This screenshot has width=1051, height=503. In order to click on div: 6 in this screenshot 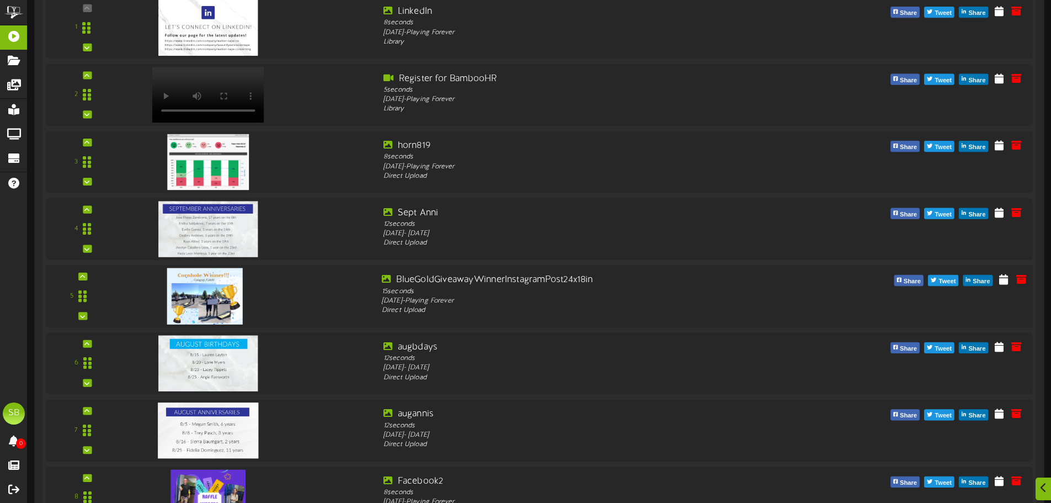, I will do `click(76, 362)`.